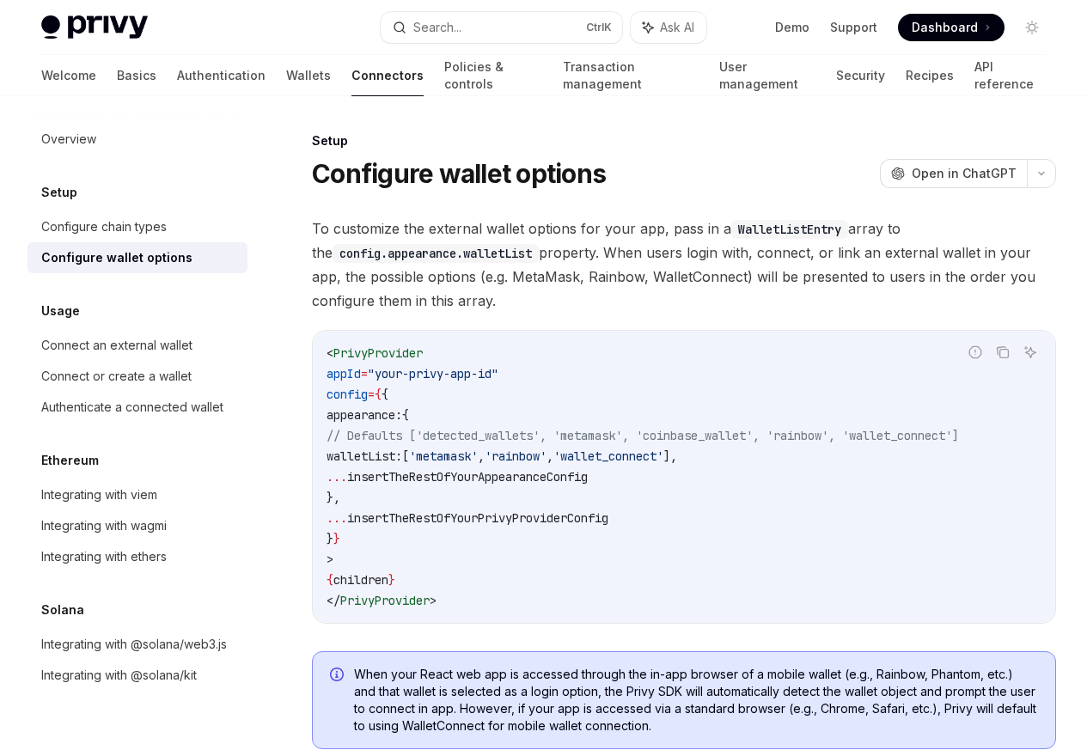  I want to click on a: API reference, so click(1010, 76).